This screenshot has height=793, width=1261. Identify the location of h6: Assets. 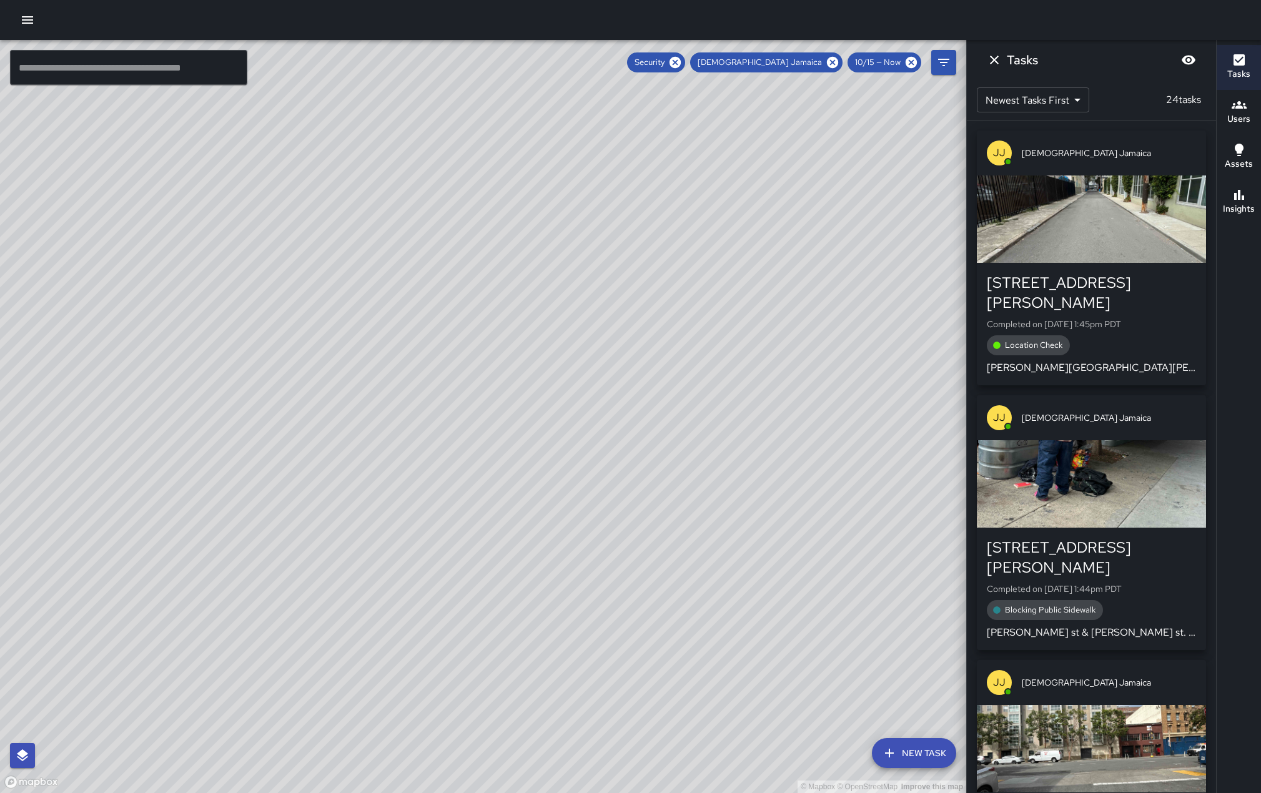
(1239, 164).